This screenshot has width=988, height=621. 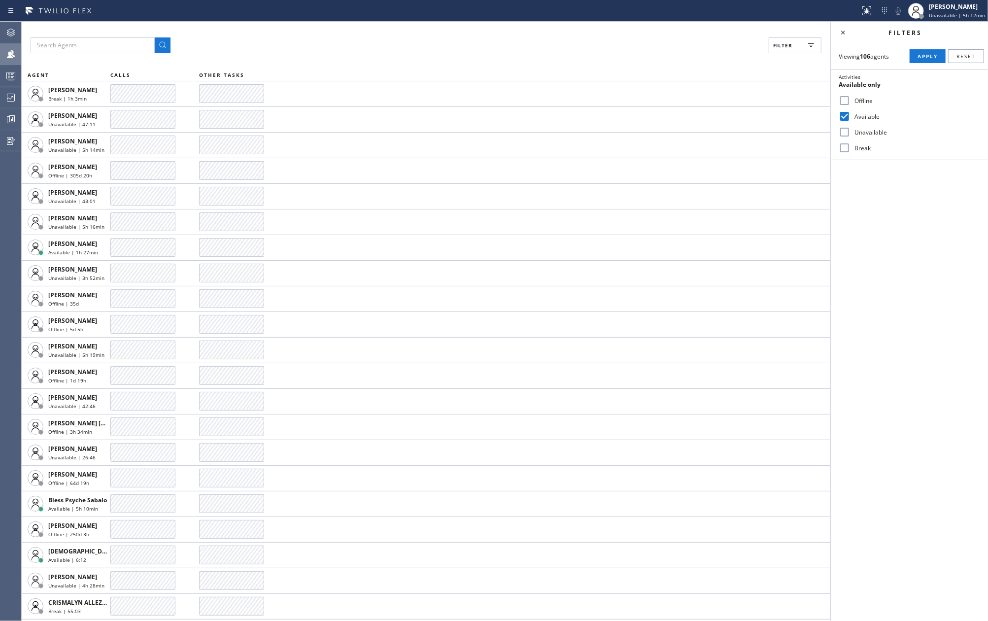 What do you see at coordinates (73, 252) in the screenshot?
I see `span: Available | 1h 27min` at bounding box center [73, 252].